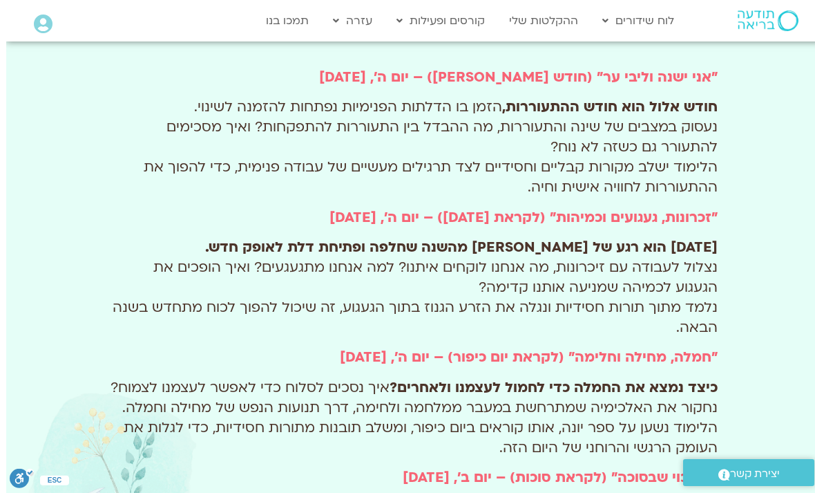 The width and height of the screenshot is (815, 493). Describe the element at coordinates (743, 472) in the screenshot. I see `a: יצירת קשר` at that location.